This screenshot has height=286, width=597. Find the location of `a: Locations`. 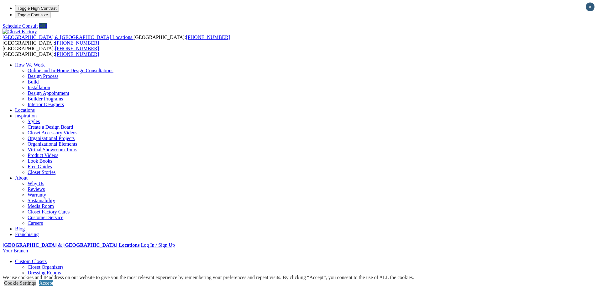

a: Locations is located at coordinates (25, 110).